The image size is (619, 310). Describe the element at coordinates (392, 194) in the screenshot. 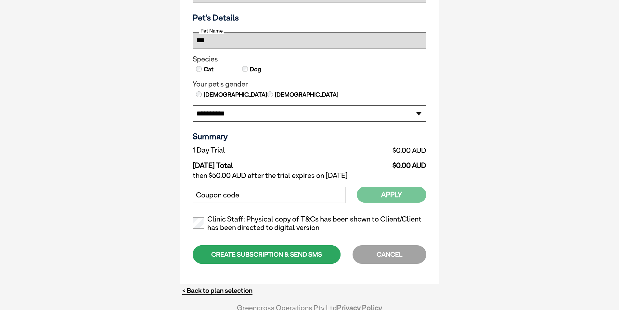

I see `button: Apply` at that location.